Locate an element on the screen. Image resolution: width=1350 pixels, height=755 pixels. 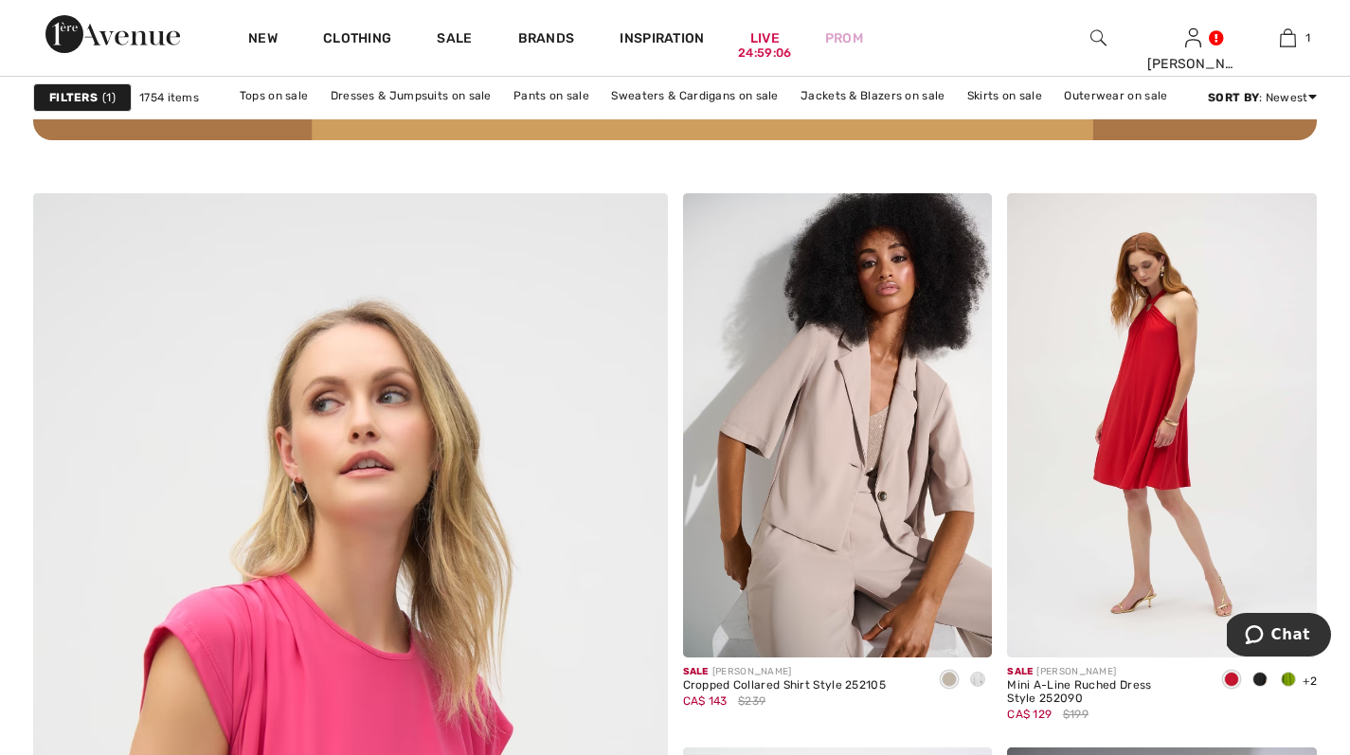
div: Mini A-Line Ruched Dress Style 252090 is located at coordinates (1105, 693).